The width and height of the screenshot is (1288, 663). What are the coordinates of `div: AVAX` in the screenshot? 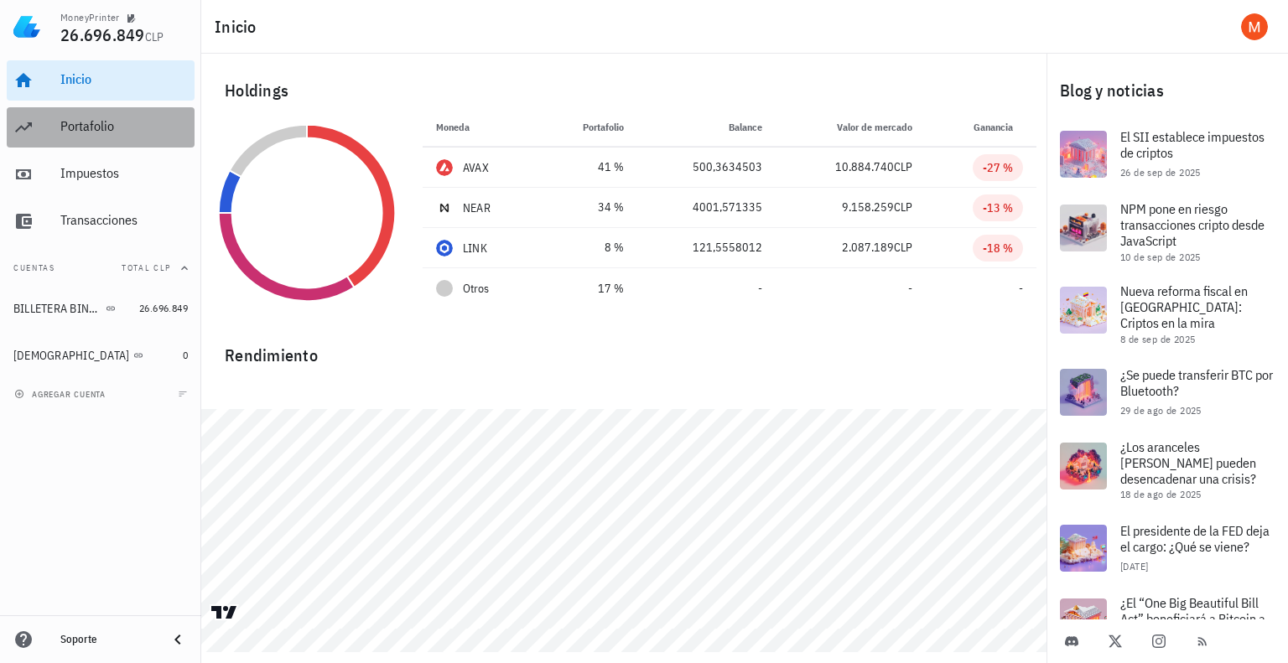 It's located at (476, 168).